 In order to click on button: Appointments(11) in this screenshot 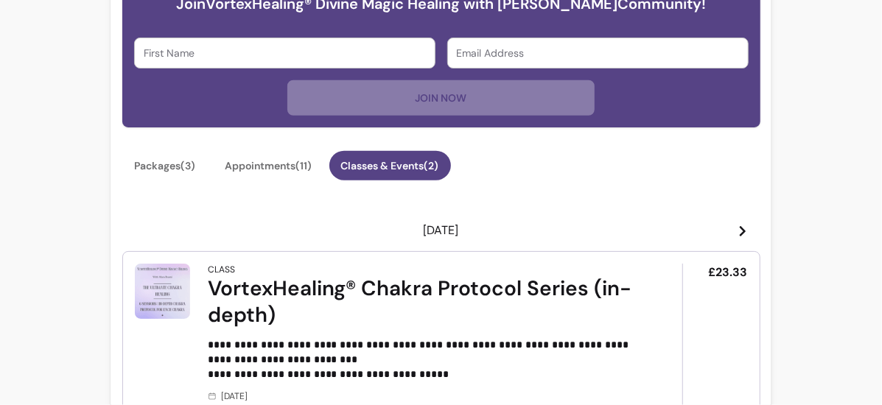, I will do `click(268, 166)`.